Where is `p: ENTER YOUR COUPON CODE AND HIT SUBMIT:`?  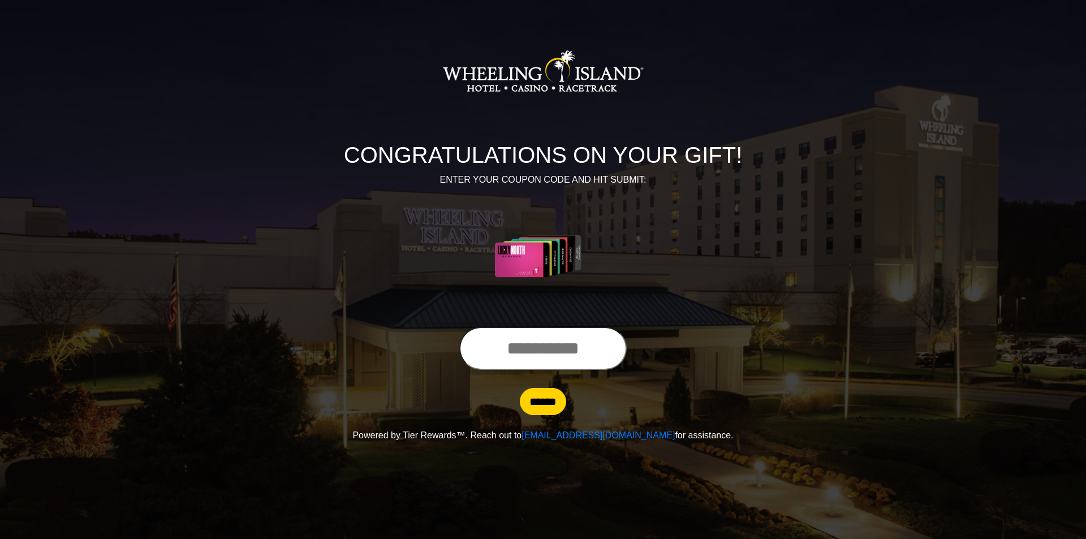 p: ENTER YOUR COUPON CODE AND HIT SUBMIT: is located at coordinates (543, 180).